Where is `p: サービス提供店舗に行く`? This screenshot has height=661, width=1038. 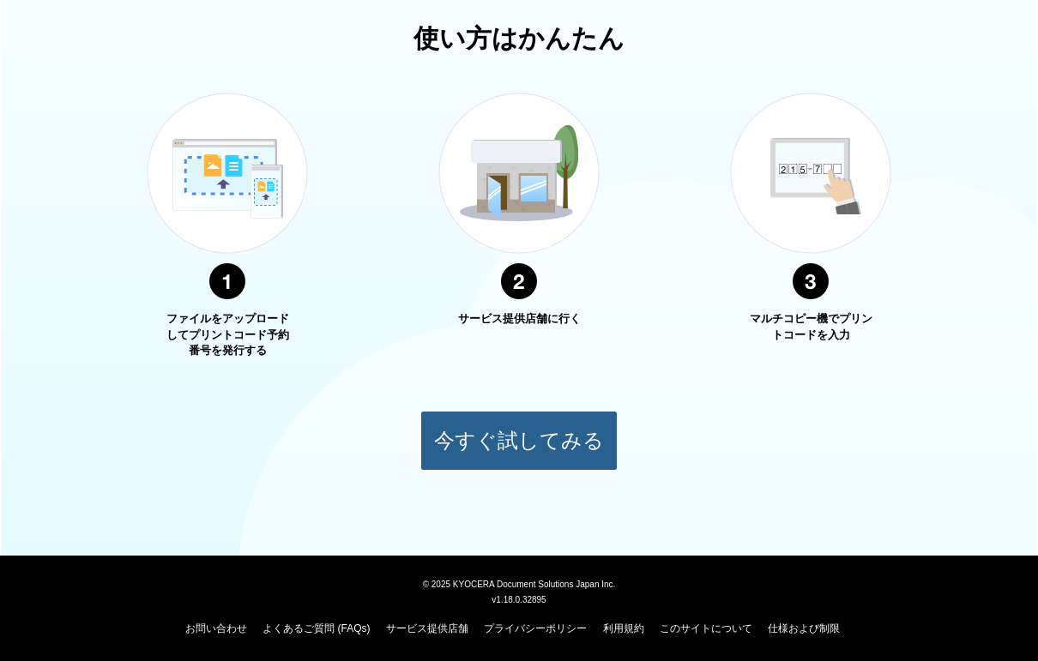
p: サービス提供店舗に行く is located at coordinates (519, 319).